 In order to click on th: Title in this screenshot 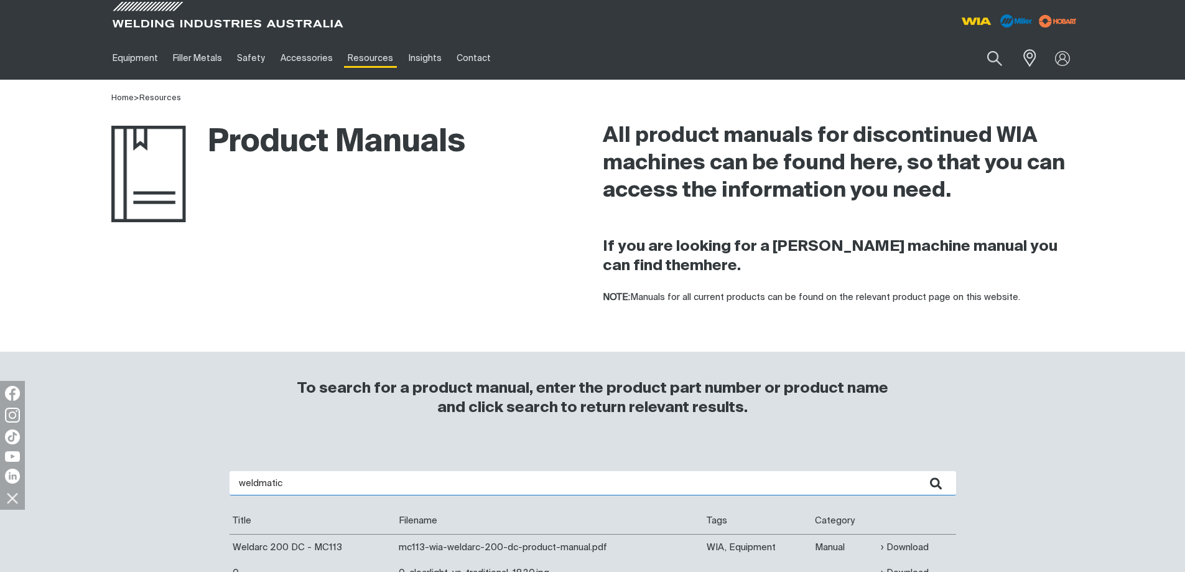, I will do `click(312, 521)`.